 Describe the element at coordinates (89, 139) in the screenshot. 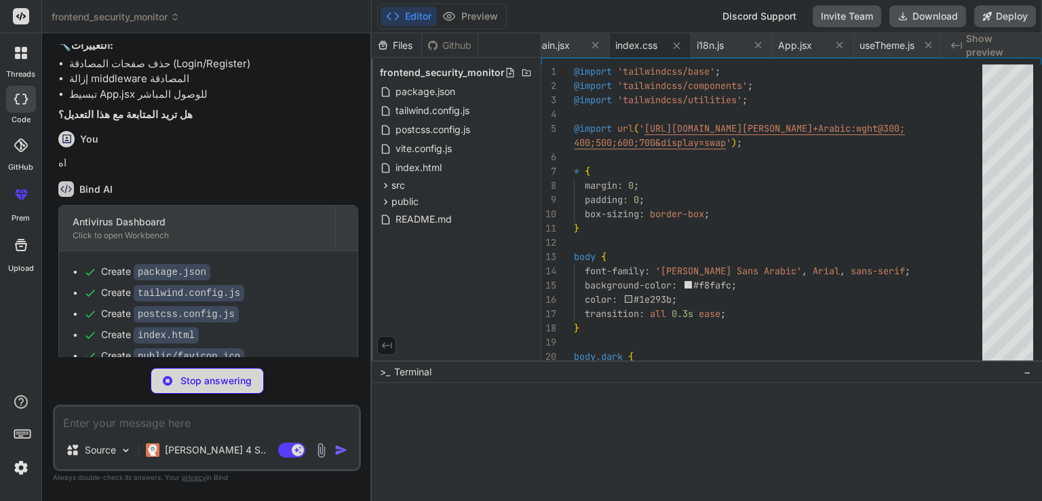

I see `h6: You` at that location.